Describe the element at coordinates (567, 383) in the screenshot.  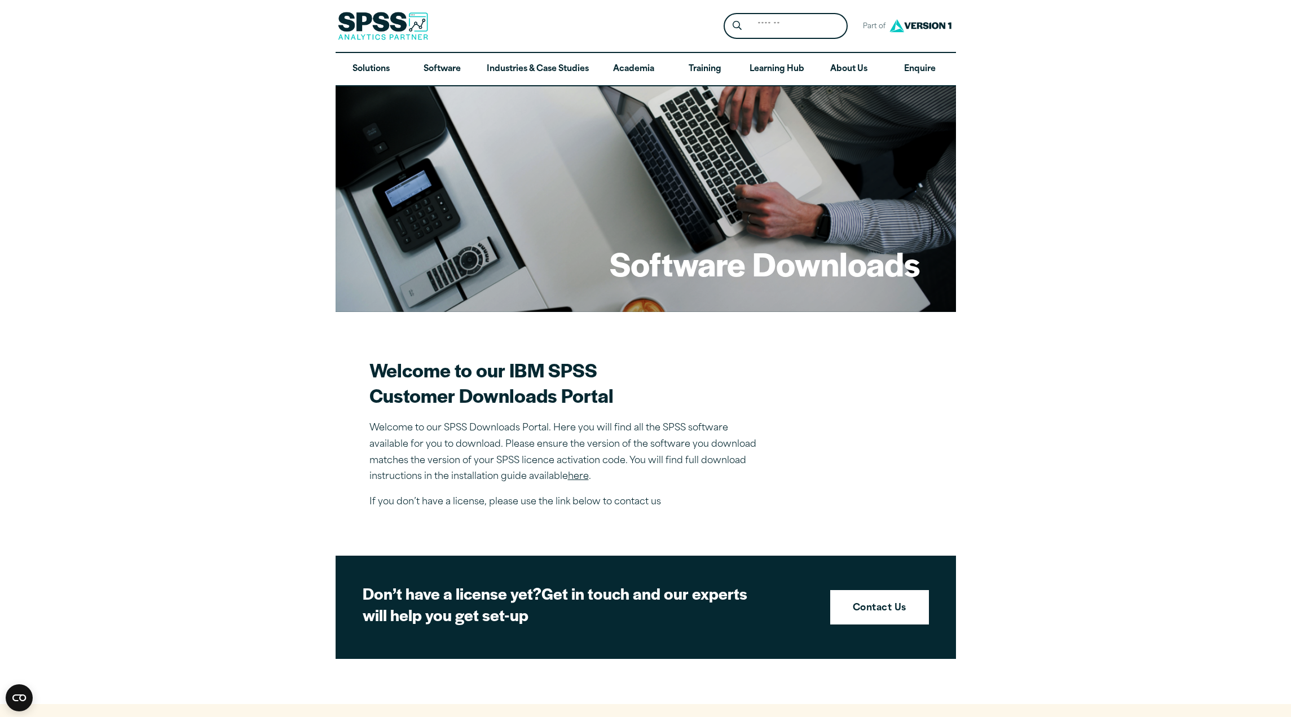
I see `h2: Welcome to our IBM SPSS Customer Downloads Portal` at that location.